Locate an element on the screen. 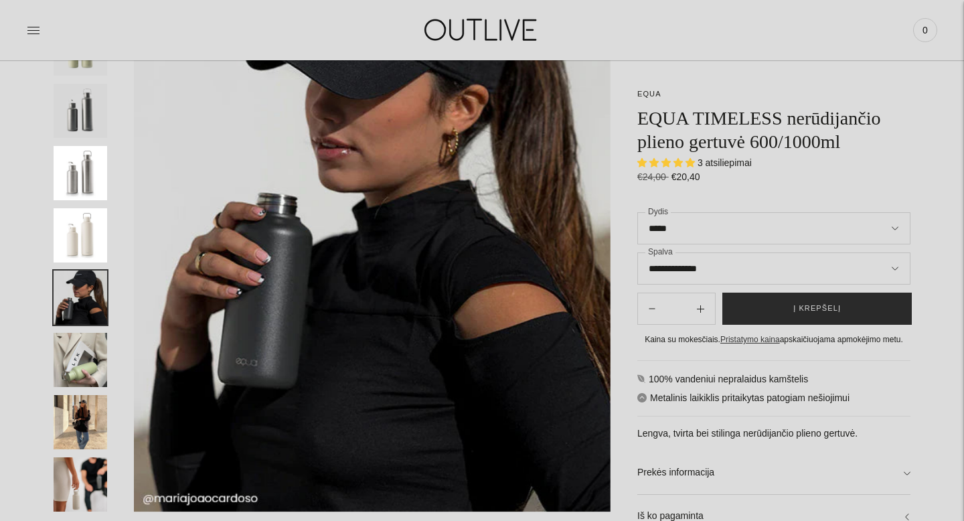  span: €20,40 is located at coordinates (685, 177).